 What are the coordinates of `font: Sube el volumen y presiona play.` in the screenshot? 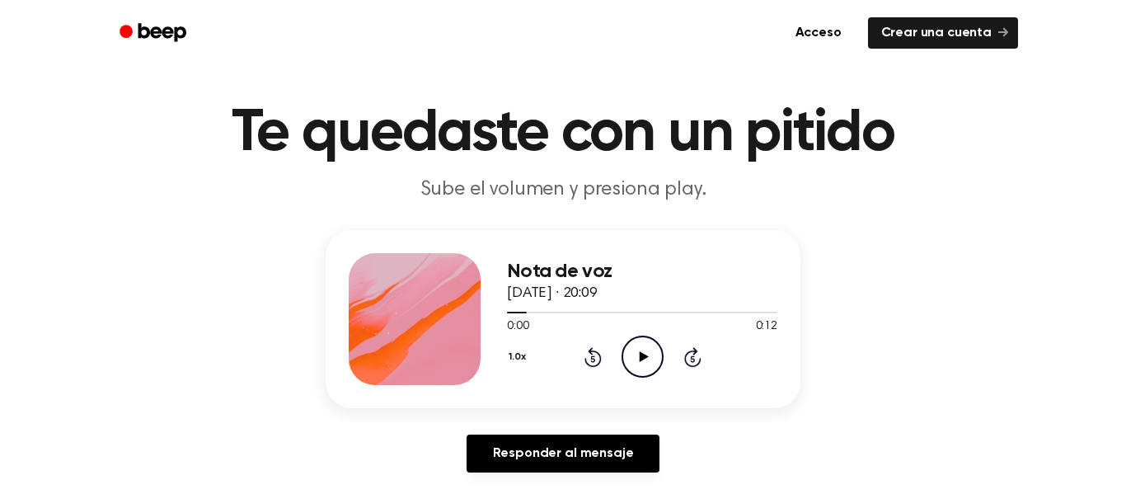 It's located at (563, 190).